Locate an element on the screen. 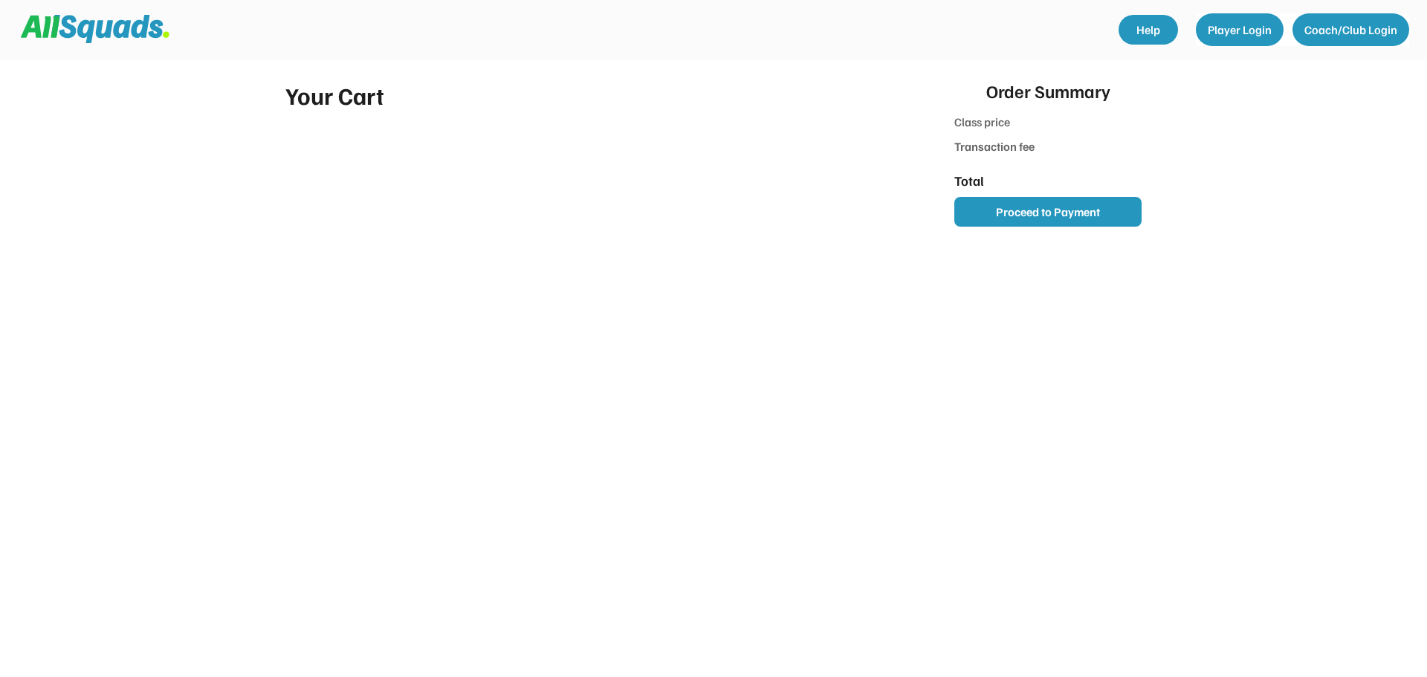 The width and height of the screenshot is (1427, 677). button: Coach/Club Login is located at coordinates (1350, 30).